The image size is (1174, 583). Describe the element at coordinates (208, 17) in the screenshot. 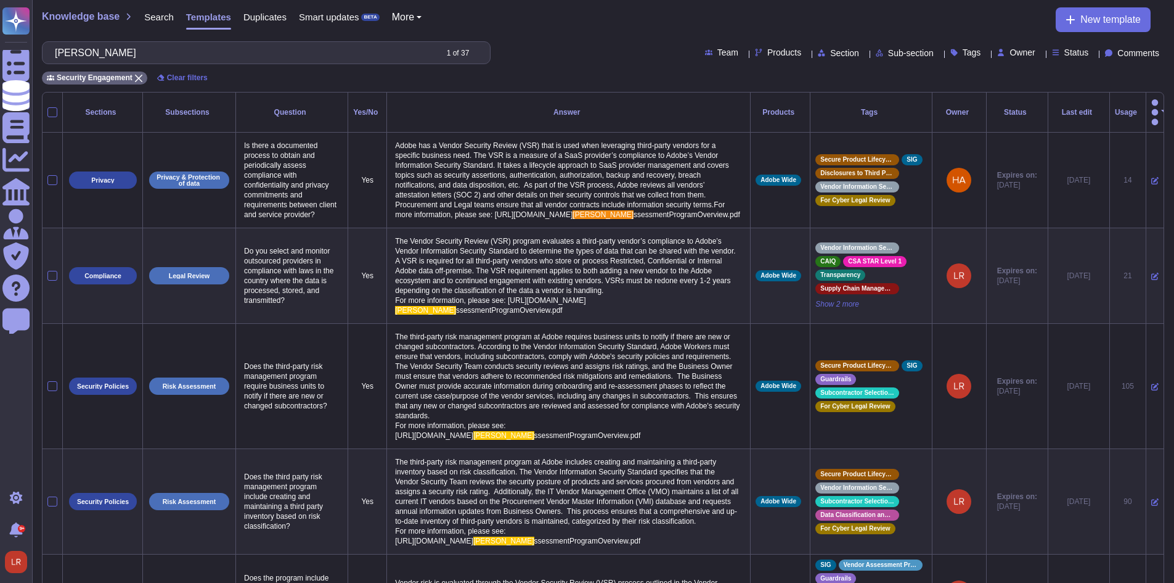

I see `span: Templates` at that location.